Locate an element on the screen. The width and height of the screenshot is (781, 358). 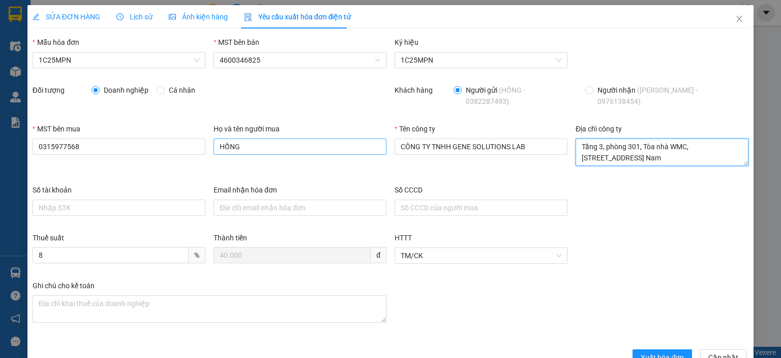
span: Doanh nghiệp is located at coordinates (126, 90).